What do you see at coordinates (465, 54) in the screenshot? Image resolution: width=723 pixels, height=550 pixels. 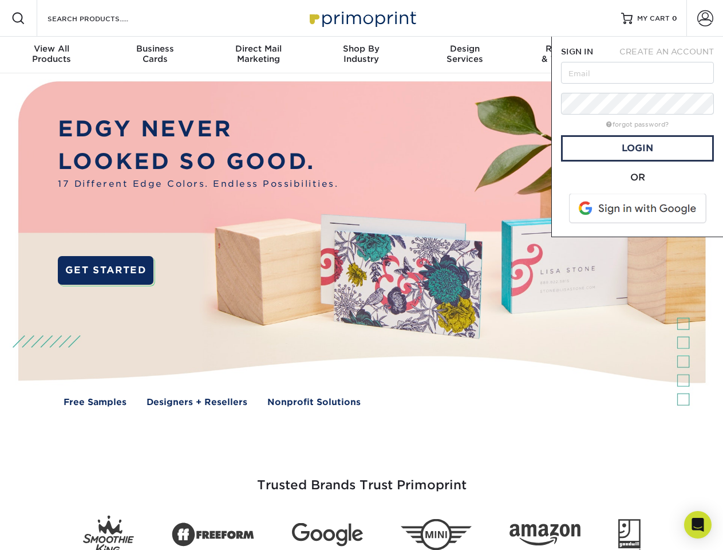 I see `div: Services` at bounding box center [465, 54].